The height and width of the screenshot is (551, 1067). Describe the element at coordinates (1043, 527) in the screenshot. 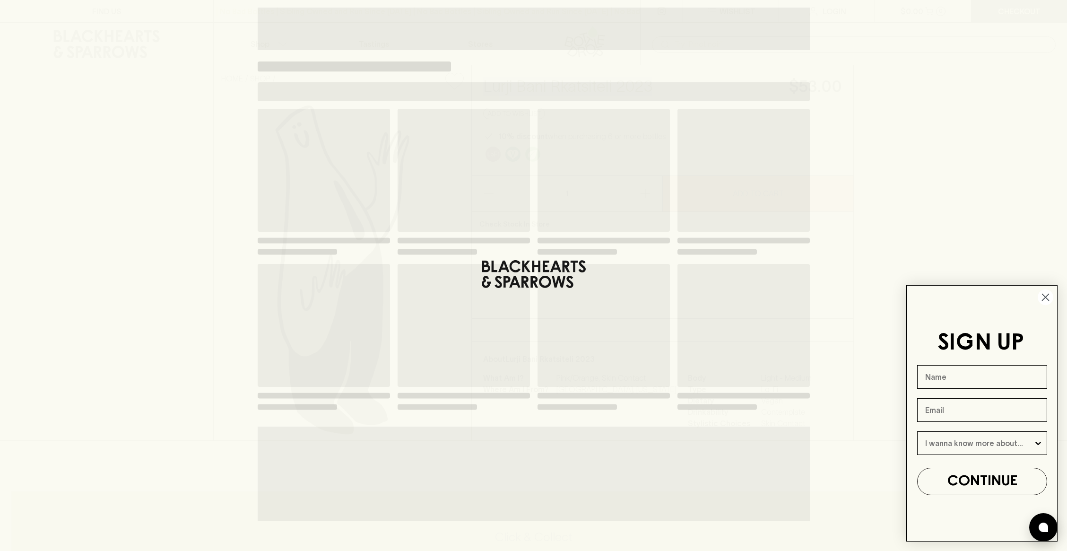

I see `img: bubble-icon` at that location.